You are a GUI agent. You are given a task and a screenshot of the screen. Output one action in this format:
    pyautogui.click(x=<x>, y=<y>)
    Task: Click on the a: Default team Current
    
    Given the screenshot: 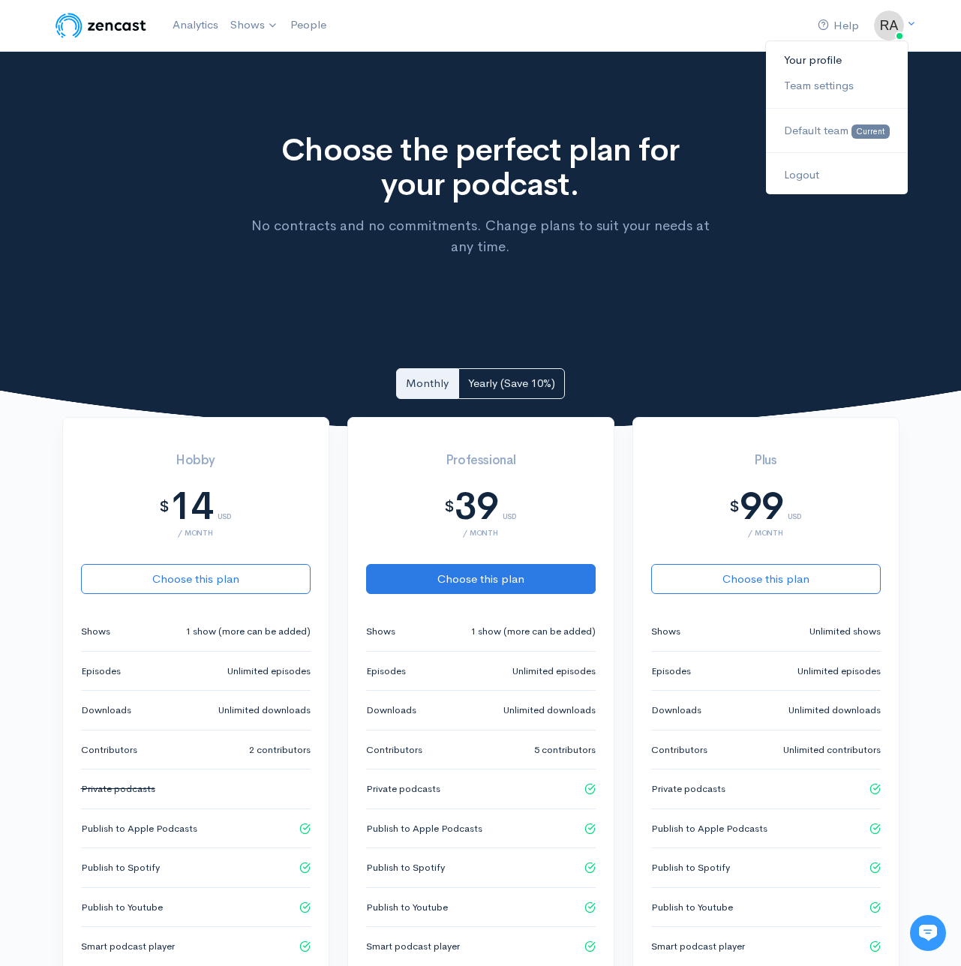 What is the action you would take?
    pyautogui.click(x=836, y=131)
    